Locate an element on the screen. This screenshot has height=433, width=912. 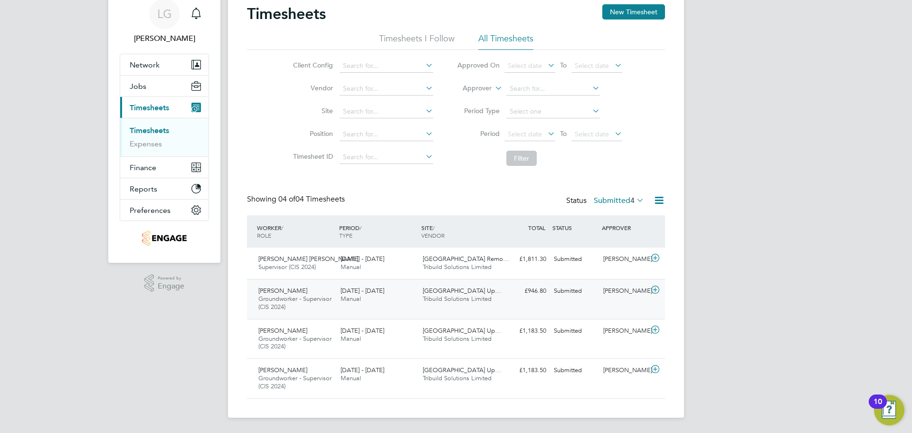
span: Powered by is located at coordinates (171, 278).